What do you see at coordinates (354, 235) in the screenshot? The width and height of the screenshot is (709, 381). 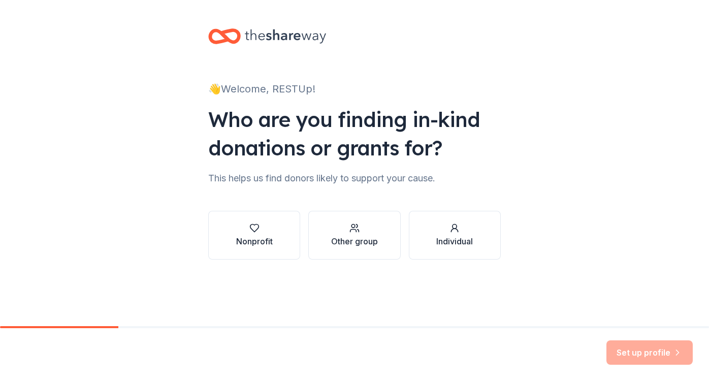 I see `button: Other group` at bounding box center [354, 235].